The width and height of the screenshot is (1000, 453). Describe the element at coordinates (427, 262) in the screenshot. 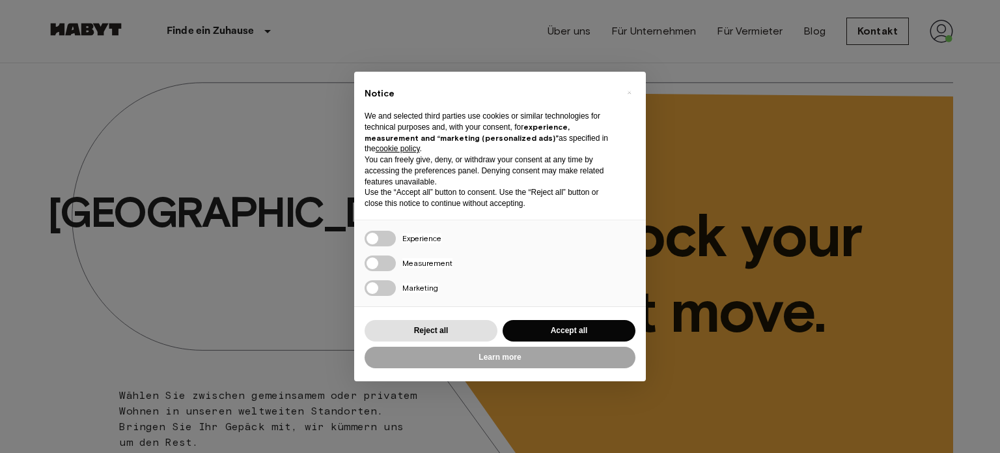

I see `span: Measurement` at that location.